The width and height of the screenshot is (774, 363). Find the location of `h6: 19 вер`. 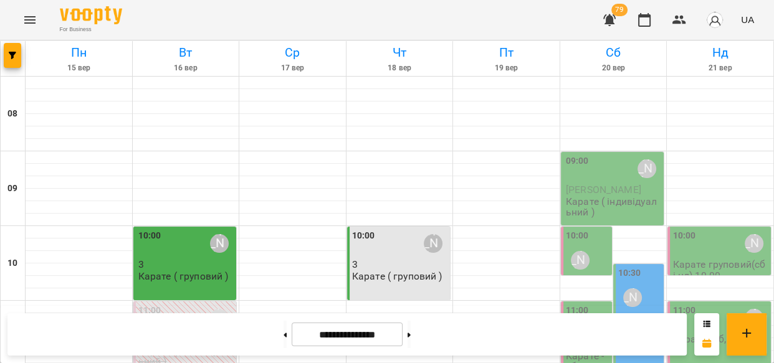

h6: 19 вер is located at coordinates (506, 68).